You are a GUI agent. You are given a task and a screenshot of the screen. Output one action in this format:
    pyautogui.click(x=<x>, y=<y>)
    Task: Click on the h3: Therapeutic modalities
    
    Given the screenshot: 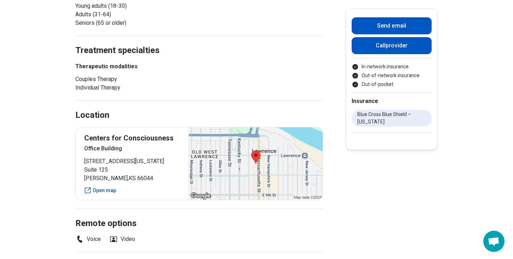 What is the action you would take?
    pyautogui.click(x=125, y=66)
    